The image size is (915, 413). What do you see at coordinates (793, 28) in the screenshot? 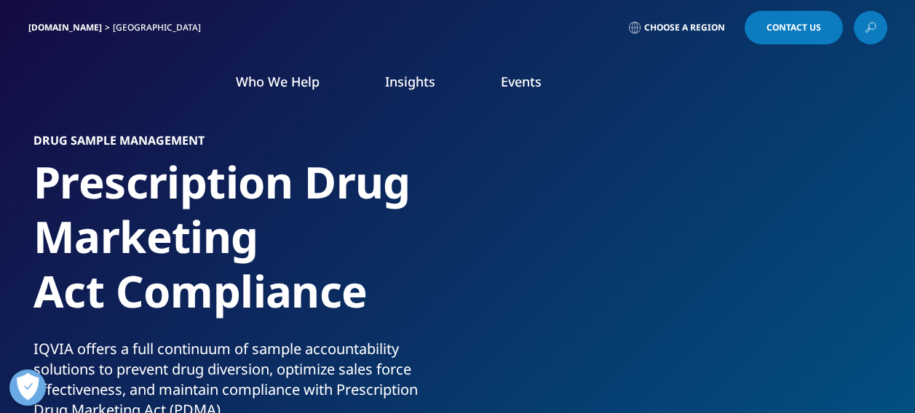
I see `span: Contact Us` at bounding box center [793, 28].